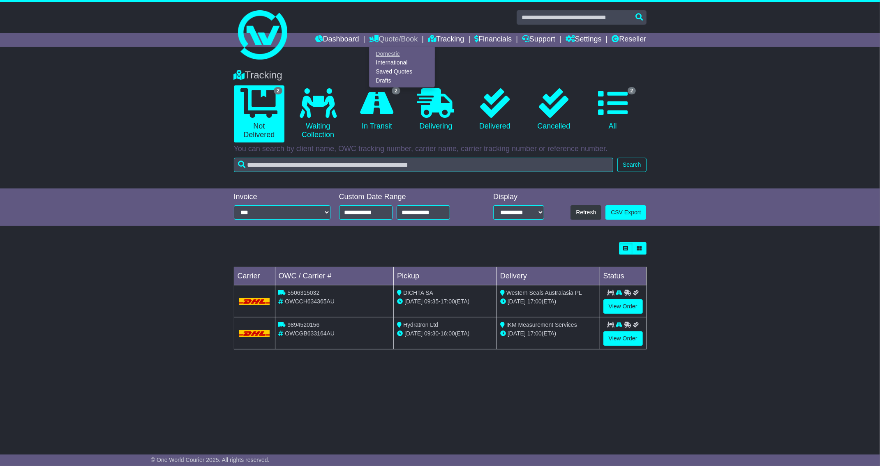 This screenshot has width=880, height=466. What do you see at coordinates (632, 165) in the screenshot?
I see `button: Search` at bounding box center [632, 165].